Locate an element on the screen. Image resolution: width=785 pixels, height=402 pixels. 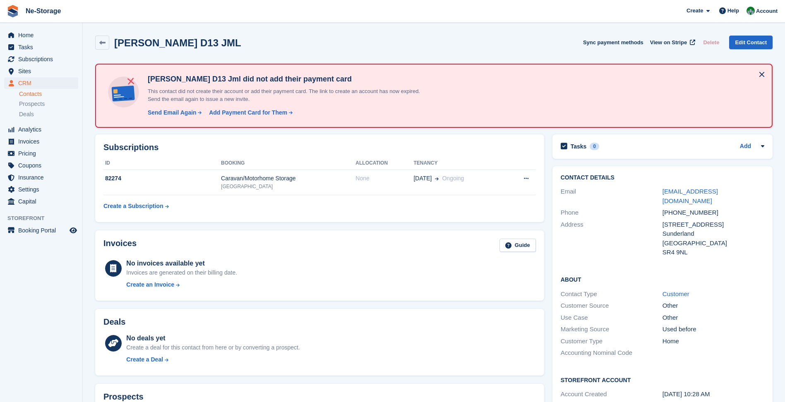
div: Email is located at coordinates (612, 196).